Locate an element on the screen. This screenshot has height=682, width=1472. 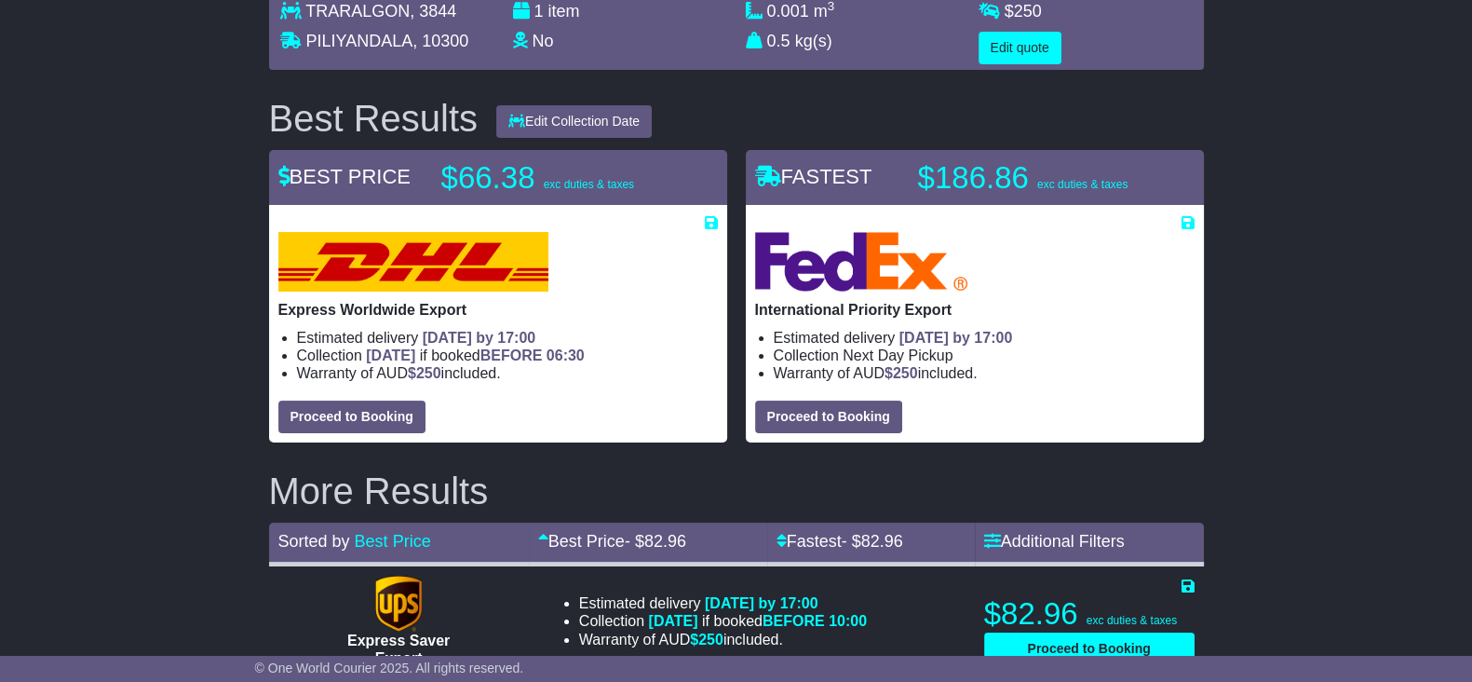
span: item is located at coordinates (564, 11).